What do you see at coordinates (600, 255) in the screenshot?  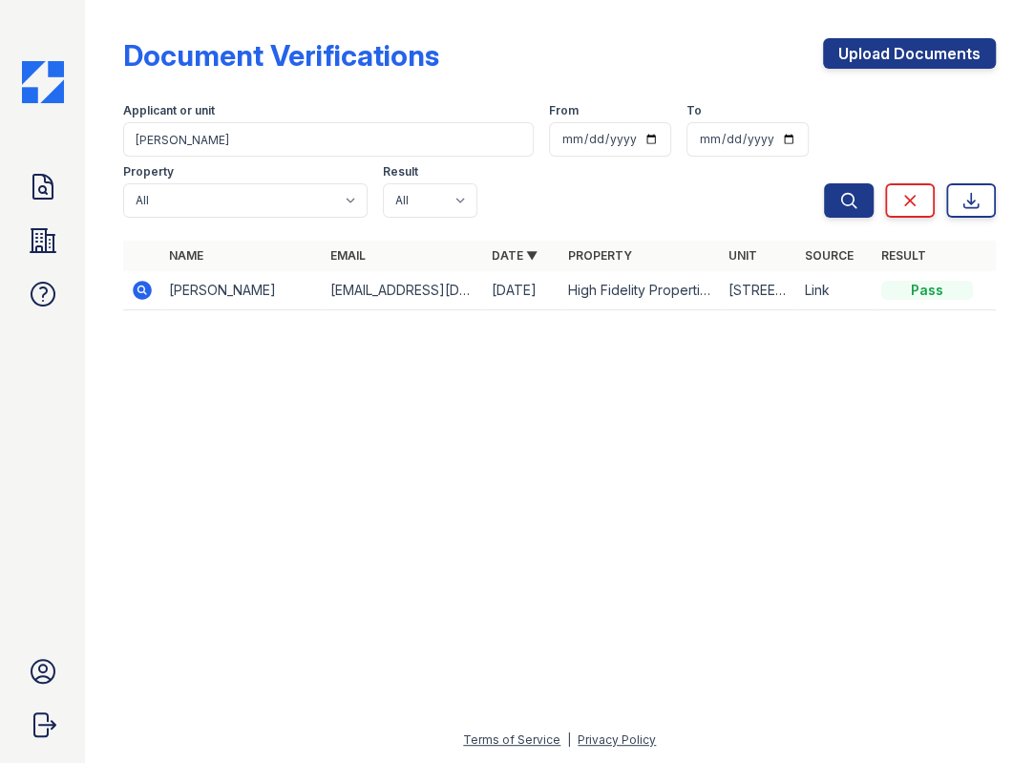 I see `a: Property` at bounding box center [600, 255].